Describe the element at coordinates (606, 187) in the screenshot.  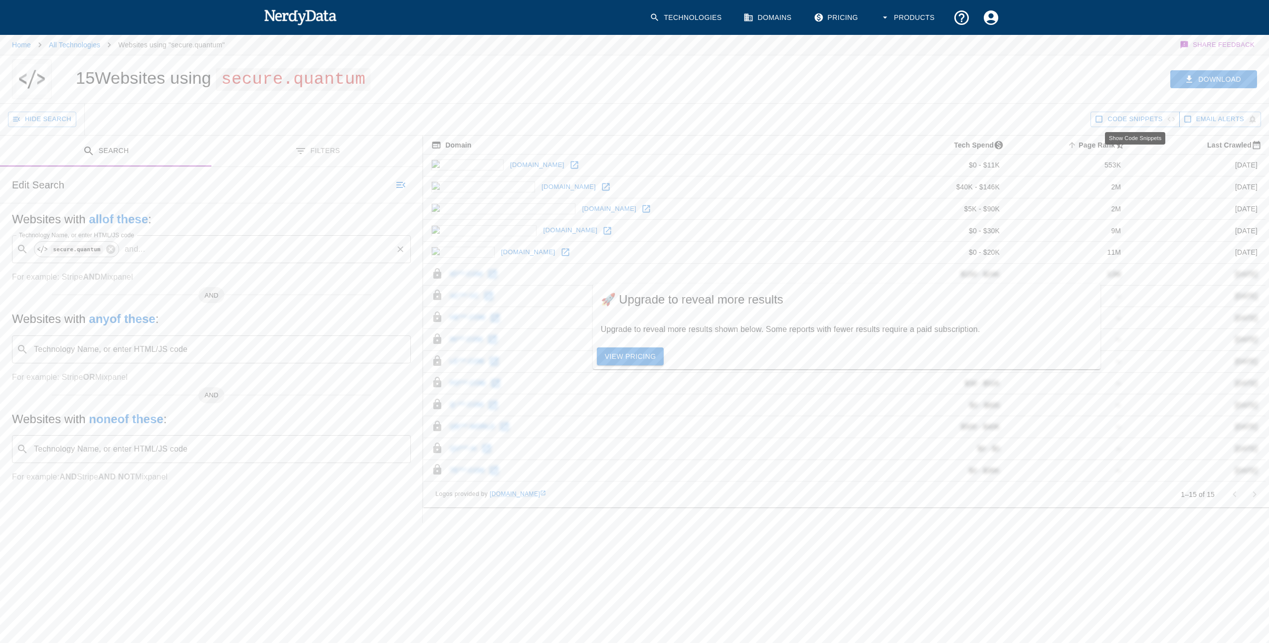
I see `a: Open roserambles.org in new window` at that location.